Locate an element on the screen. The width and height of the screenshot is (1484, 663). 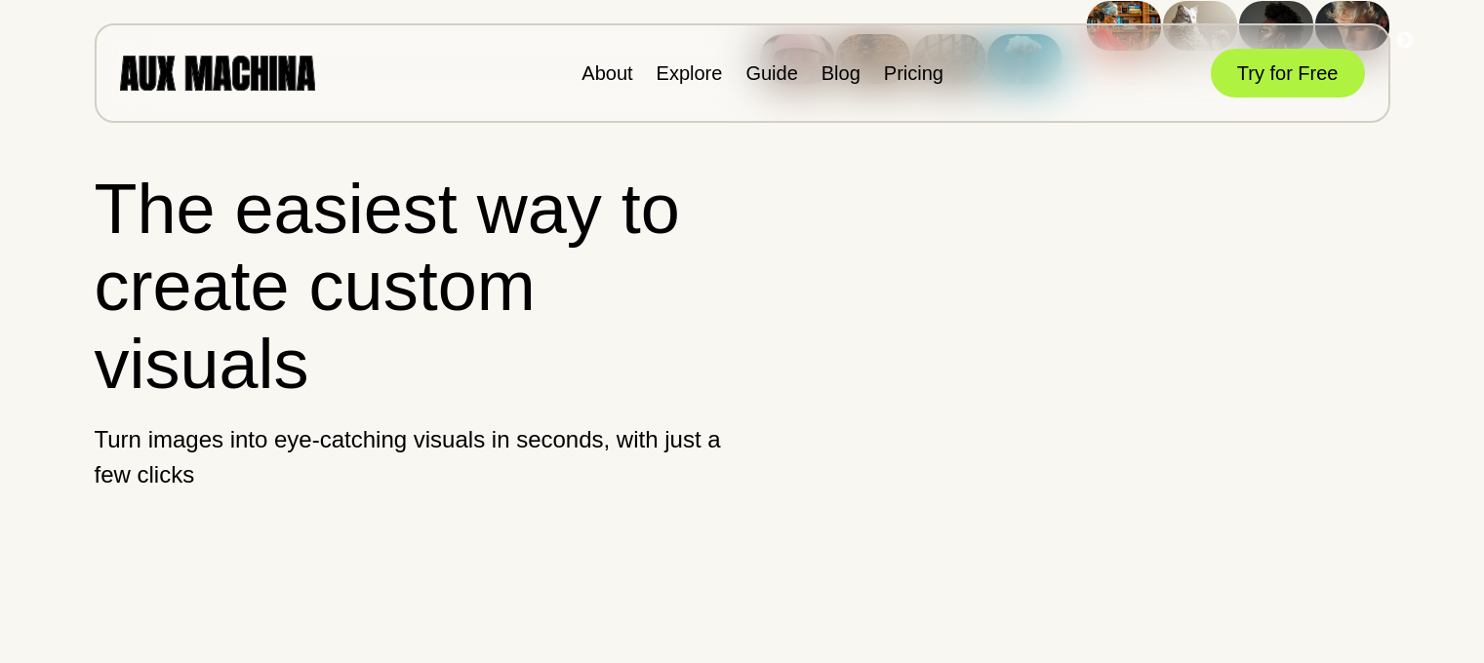
p: Turn images into eye-catching visuals in seconds, with just a few clicks is located at coordinates (410, 458).